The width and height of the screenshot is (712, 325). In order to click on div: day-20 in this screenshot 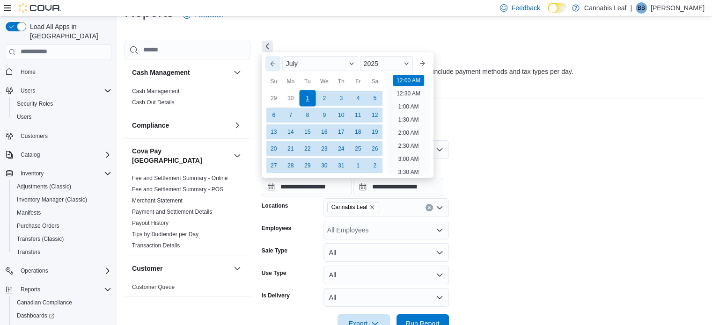, I will do `click(274, 149)`.